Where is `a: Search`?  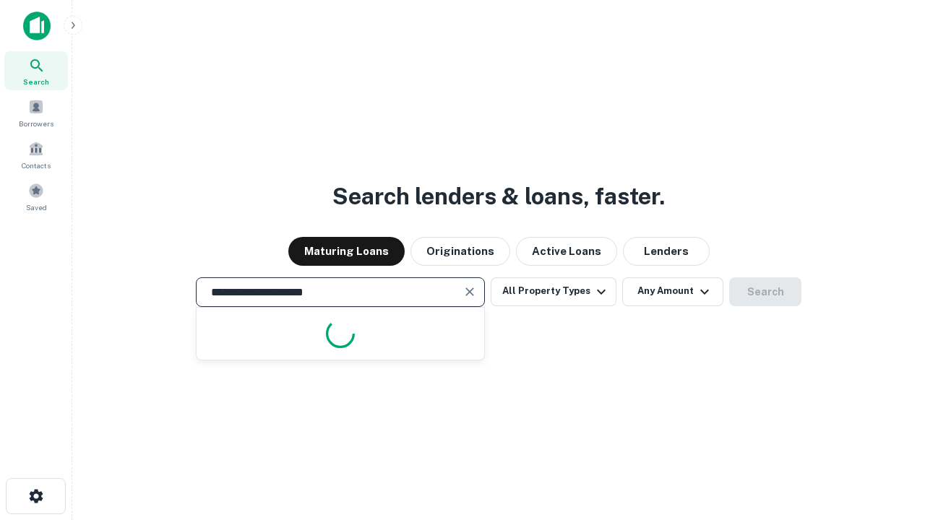
a: Search is located at coordinates (36, 71).